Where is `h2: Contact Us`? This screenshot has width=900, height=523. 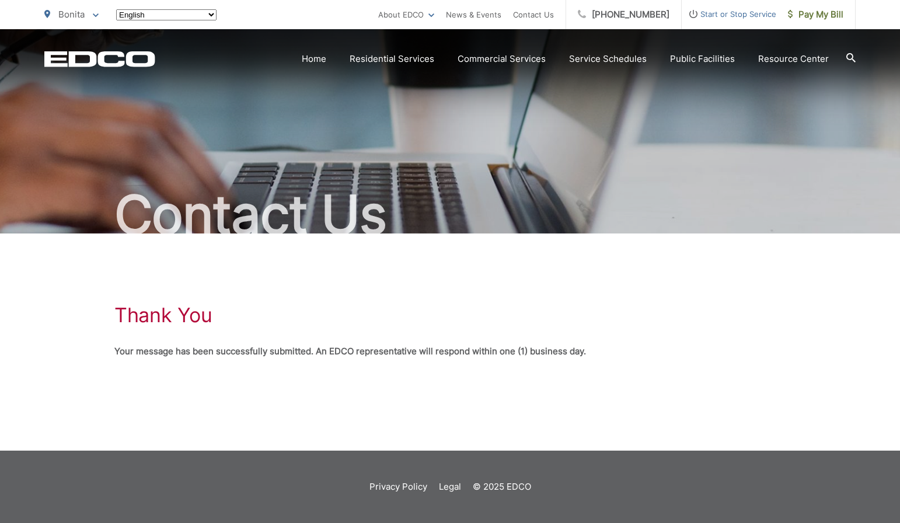 h2: Contact Us is located at coordinates (450, 215).